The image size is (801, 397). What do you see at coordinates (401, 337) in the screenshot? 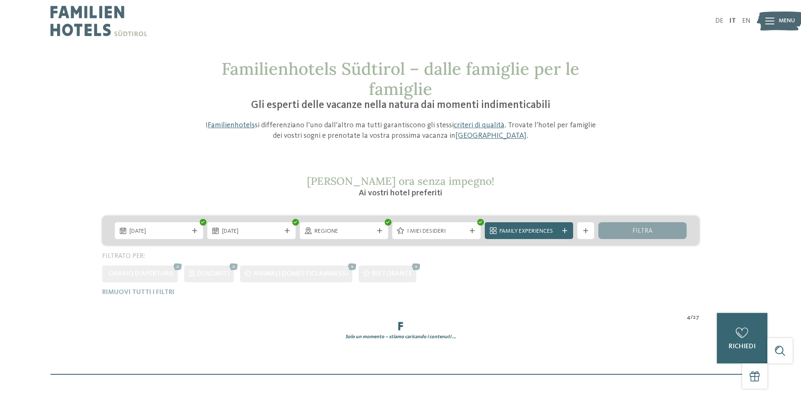
I see `div: Solo un momento – stiamo caricando i contenuti …` at bounding box center [401, 337].